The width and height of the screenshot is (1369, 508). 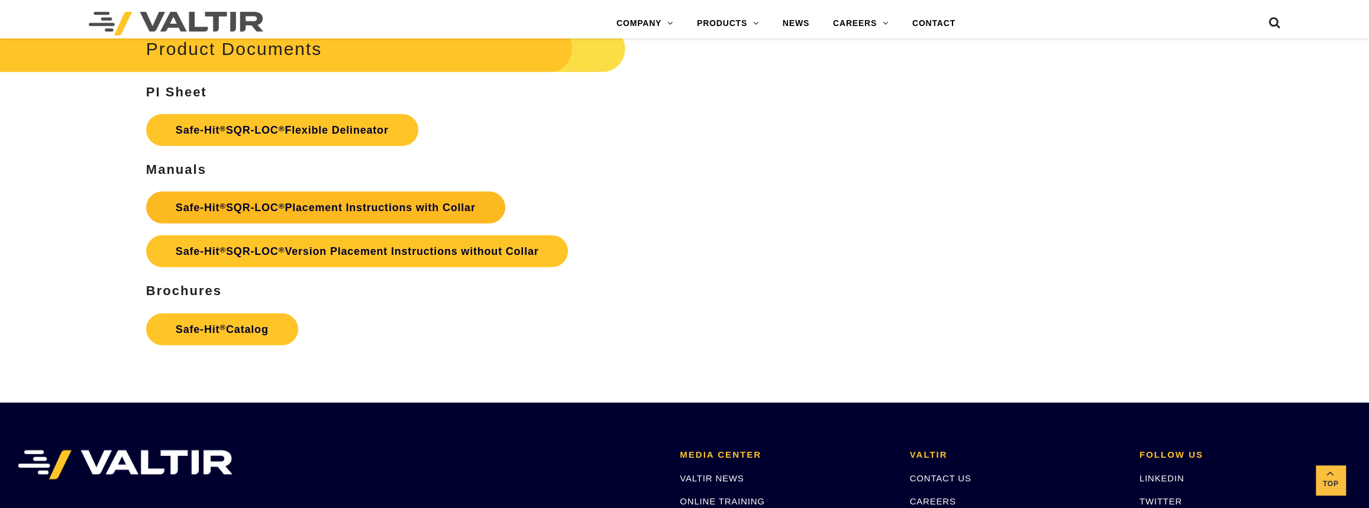 I want to click on a: CONTACT, so click(x=933, y=24).